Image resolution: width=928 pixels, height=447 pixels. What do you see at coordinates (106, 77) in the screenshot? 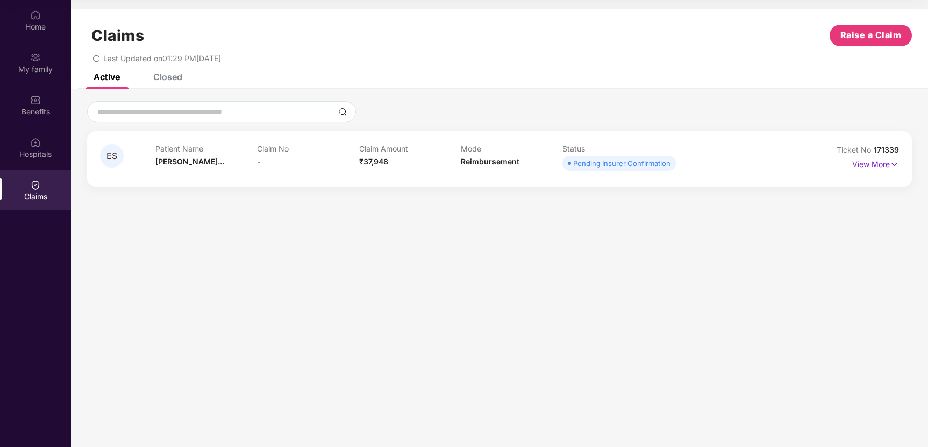
I see `div: Active` at bounding box center [106, 77].